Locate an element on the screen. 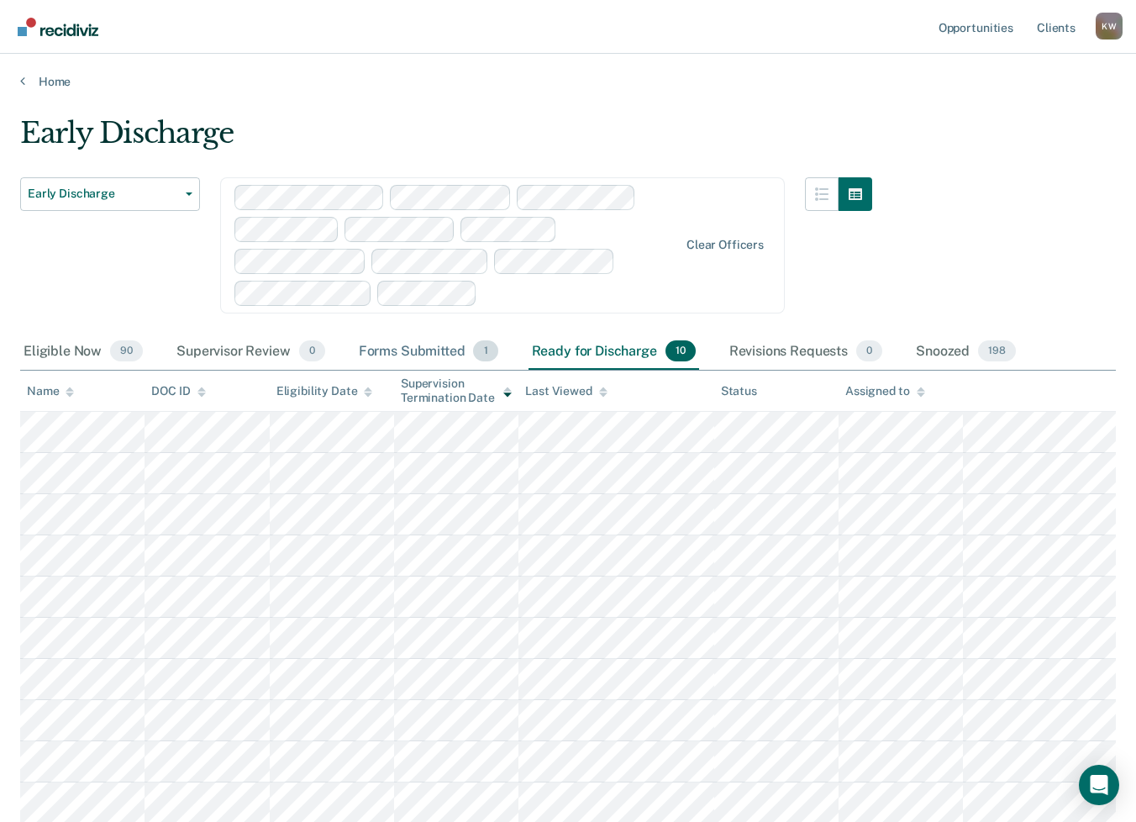  div: Early Discharge is located at coordinates (446, 140).